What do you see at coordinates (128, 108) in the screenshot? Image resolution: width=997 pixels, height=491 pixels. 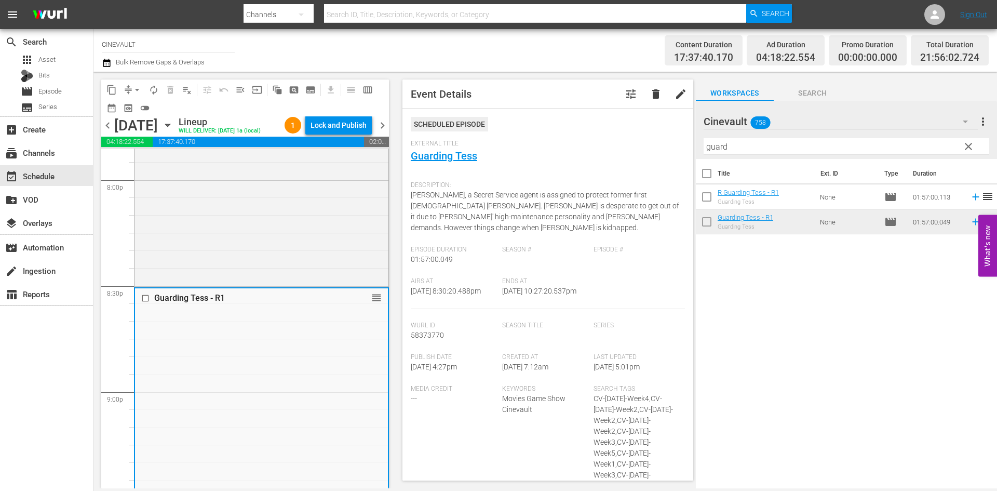 I see `span: View Backup` at bounding box center [128, 108].